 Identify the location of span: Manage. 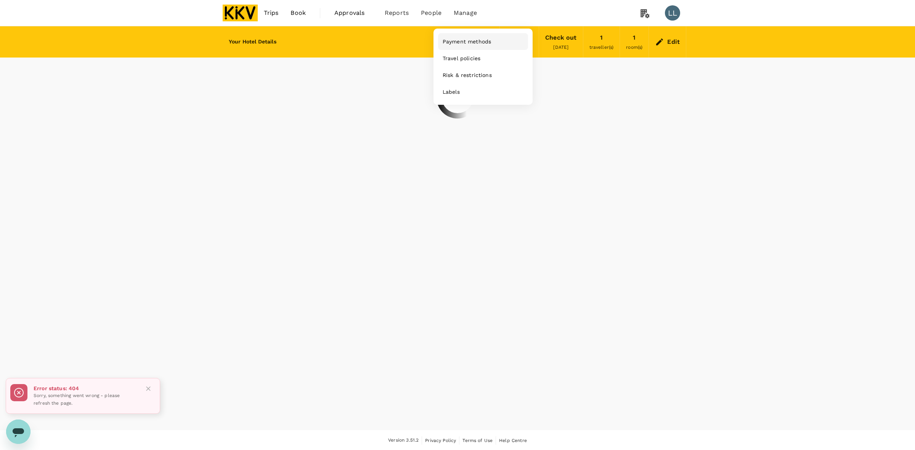
(465, 13).